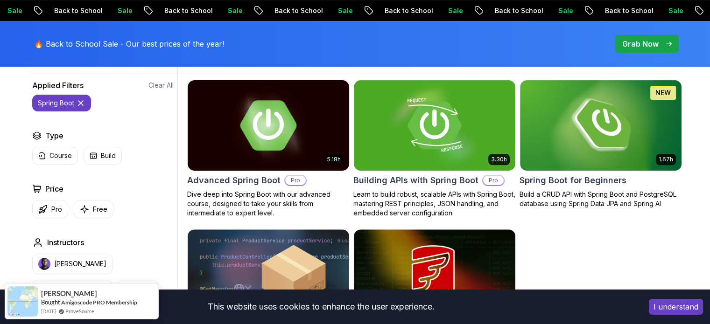  What do you see at coordinates (640, 44) in the screenshot?
I see `p: Grab Now` at bounding box center [640, 44].